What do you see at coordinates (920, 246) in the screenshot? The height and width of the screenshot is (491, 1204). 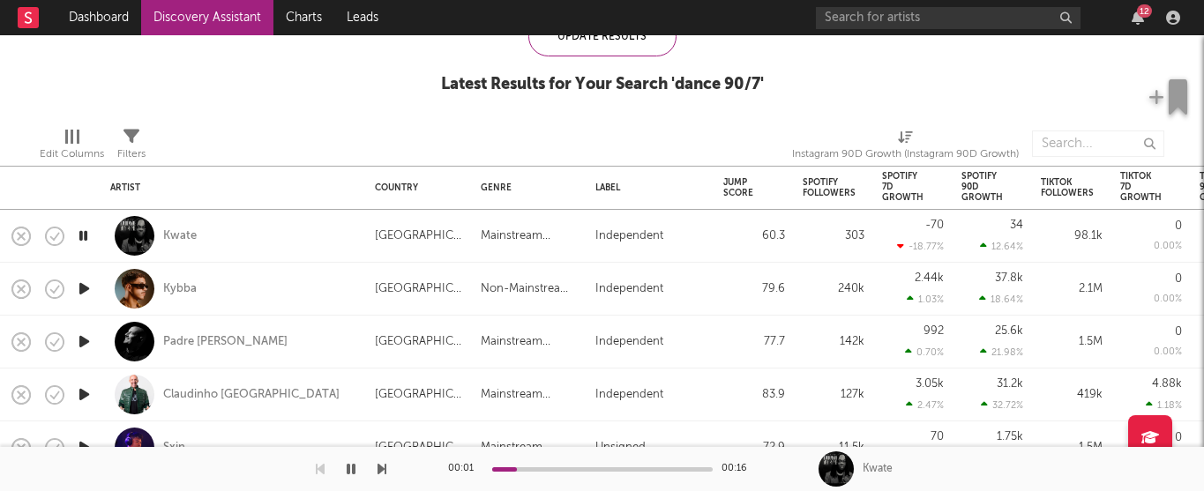 I see `div: -18.77 %` at bounding box center [920, 246].